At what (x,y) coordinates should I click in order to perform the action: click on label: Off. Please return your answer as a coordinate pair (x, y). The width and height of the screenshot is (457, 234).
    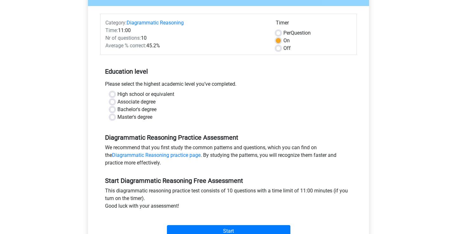
    Looking at the image, I should click on (287, 48).